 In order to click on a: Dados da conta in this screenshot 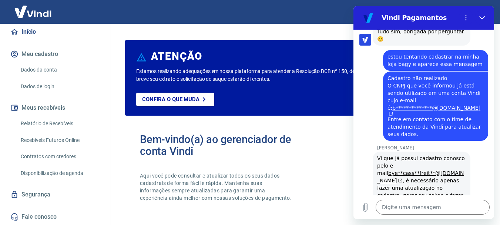, I will do `click(60, 70)`.